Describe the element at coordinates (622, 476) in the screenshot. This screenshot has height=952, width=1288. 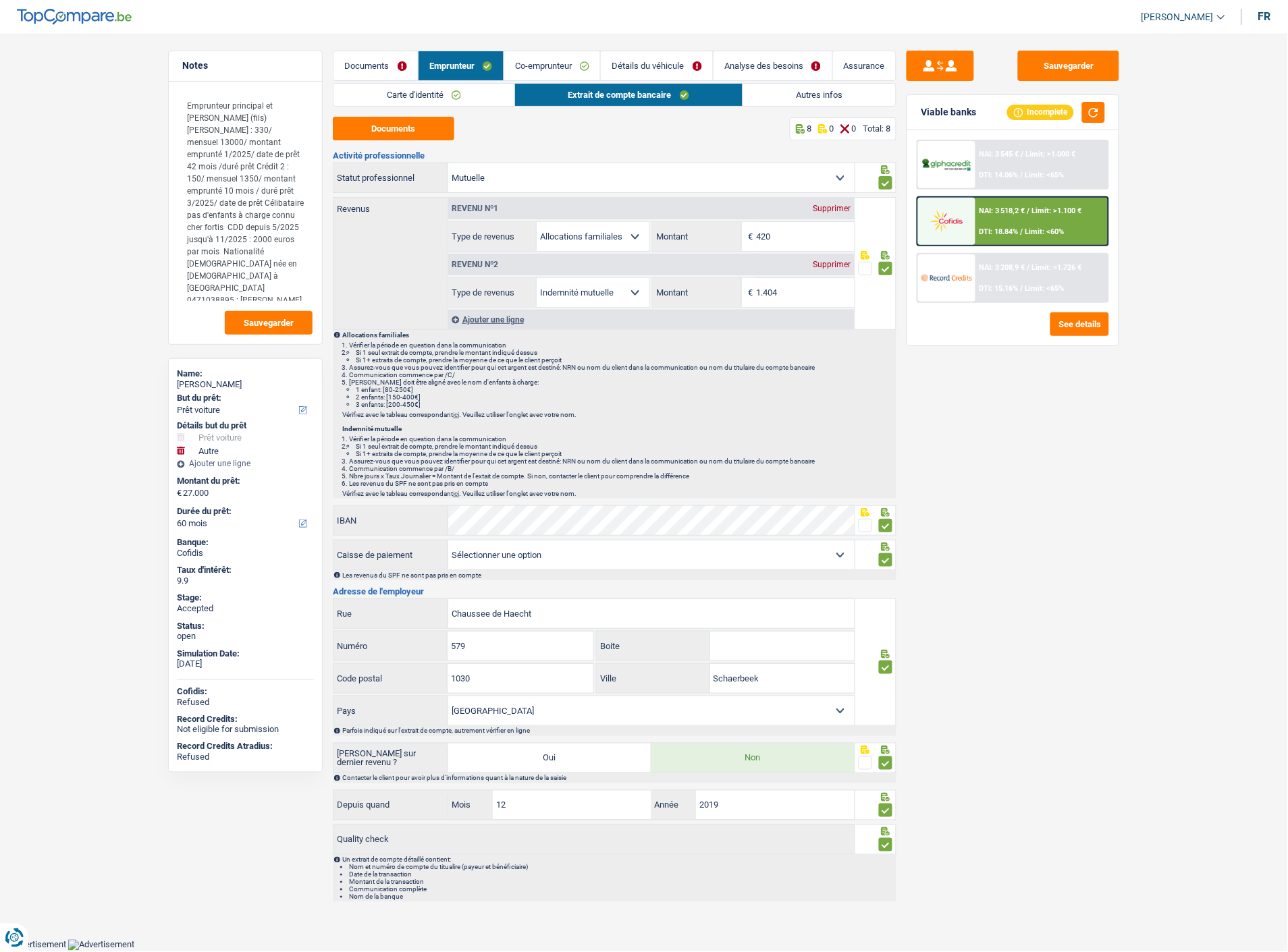
I see `li: Nbre jours x Taux Journalier = Montant de l'extait de compte. Si non, contacter le client pour co...` at that location.